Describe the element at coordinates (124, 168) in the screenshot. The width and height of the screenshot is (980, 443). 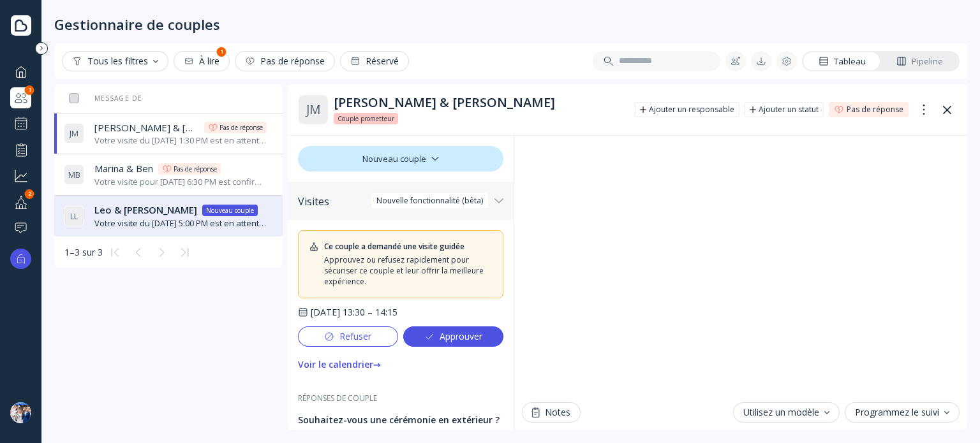
I see `span: Marina & Ben` at that location.